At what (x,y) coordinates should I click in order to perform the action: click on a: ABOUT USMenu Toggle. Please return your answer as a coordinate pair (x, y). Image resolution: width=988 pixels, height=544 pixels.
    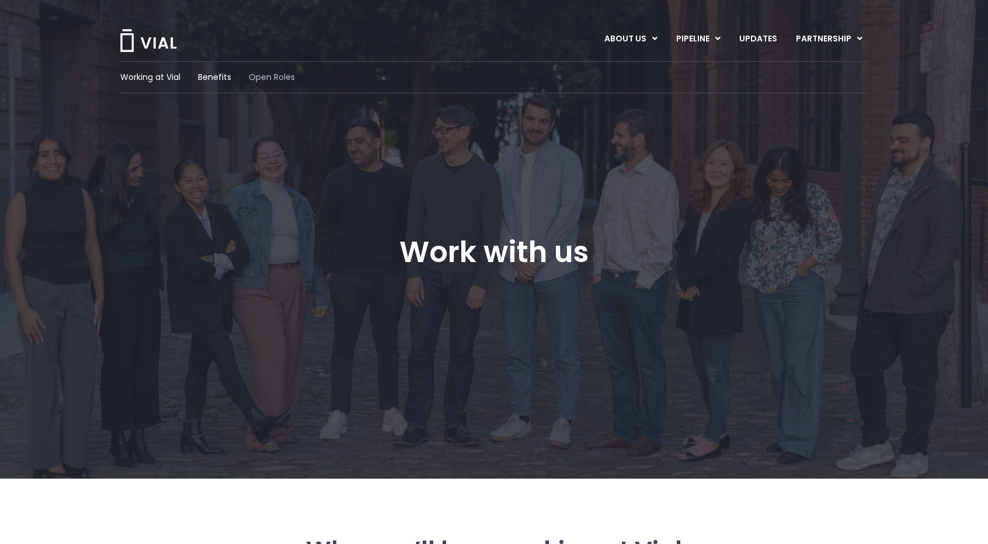
    Looking at the image, I should click on (631, 39).